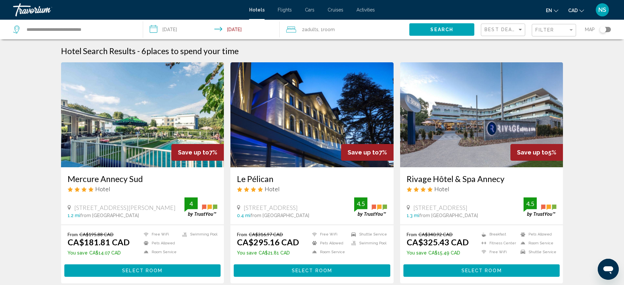 The width and height of the screenshot is (624, 285). I want to click on span: Cruises, so click(335, 10).